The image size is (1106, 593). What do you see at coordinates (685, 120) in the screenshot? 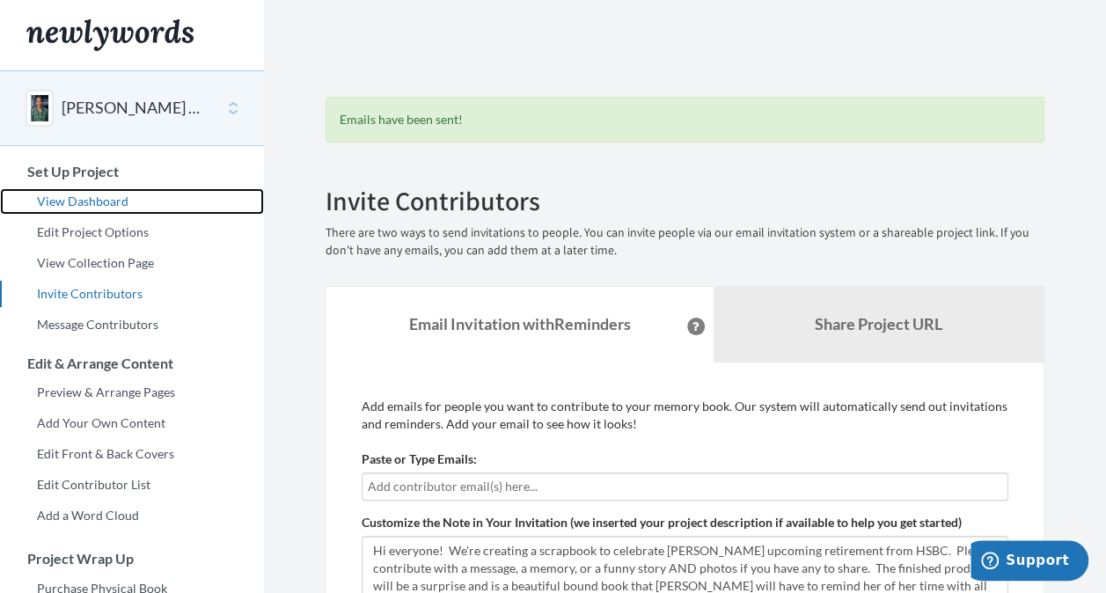
I see `div: Emails have been sent!` at bounding box center [685, 120].